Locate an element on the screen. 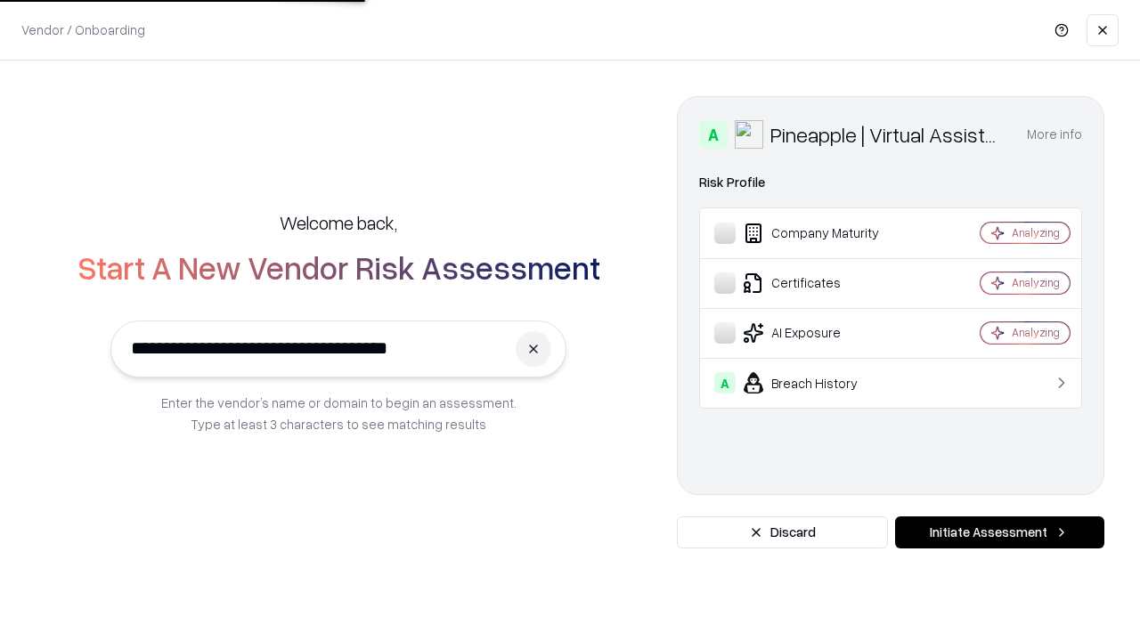  div: AI Exposure is located at coordinates (820, 333).